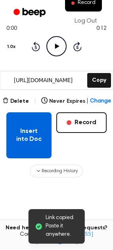 Image resolution: width=113 pixels, height=250 pixels. What do you see at coordinates (62, 227) in the screenshot?
I see `span: Link copied. Paste it anywhere.` at bounding box center [62, 227].